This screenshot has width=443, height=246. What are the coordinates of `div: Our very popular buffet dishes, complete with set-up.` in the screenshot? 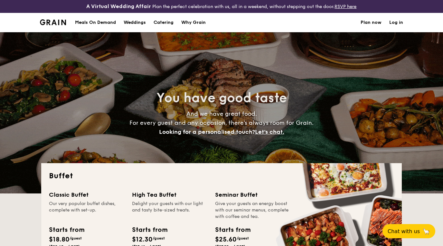 It's located at (87, 210).